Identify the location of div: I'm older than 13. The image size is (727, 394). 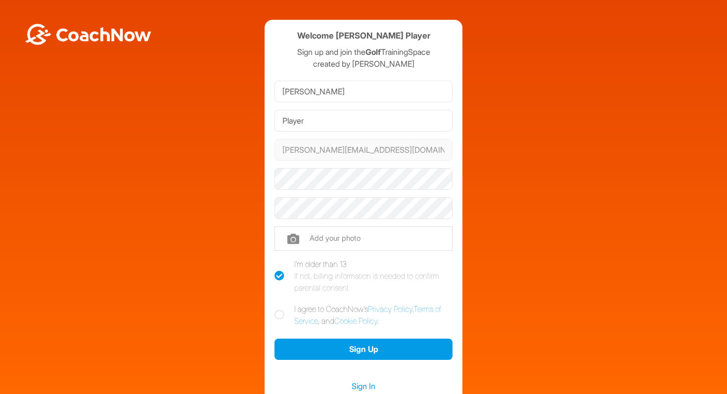
(373, 276).